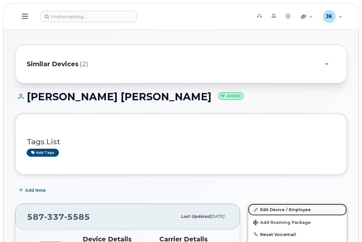 The height and width of the screenshot is (242, 362). What do you see at coordinates (231, 96) in the screenshot?
I see `small: Active` at bounding box center [231, 96].